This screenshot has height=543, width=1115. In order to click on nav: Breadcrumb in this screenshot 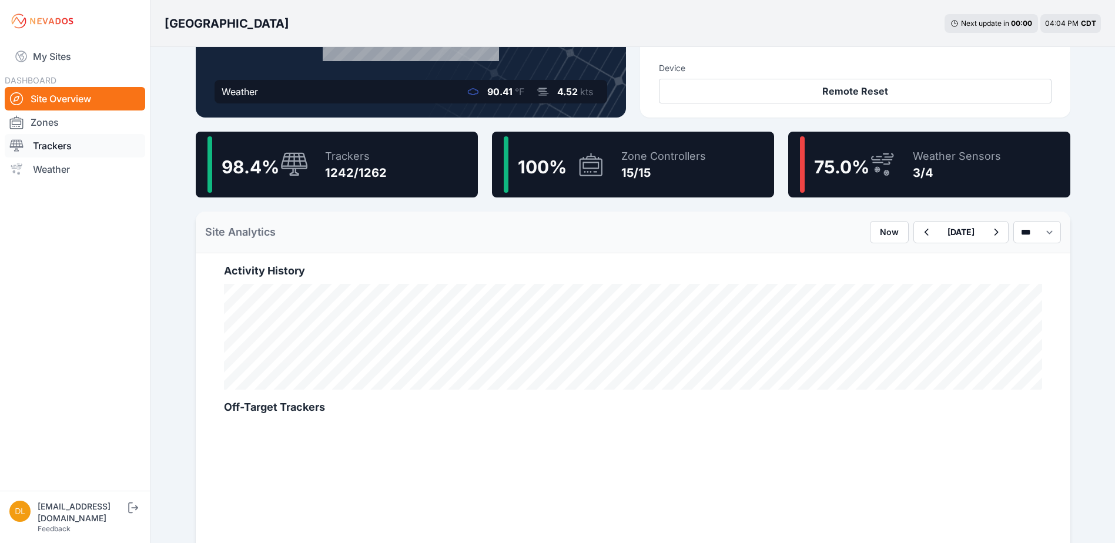, I will do `click(227, 24)`.